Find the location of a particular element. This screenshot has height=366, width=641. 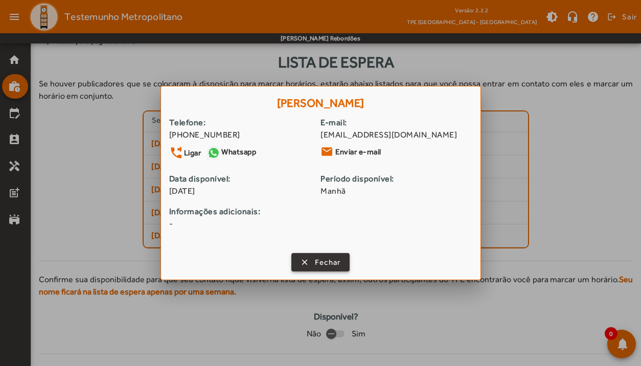

mat-icon: email is located at coordinates (327, 151).